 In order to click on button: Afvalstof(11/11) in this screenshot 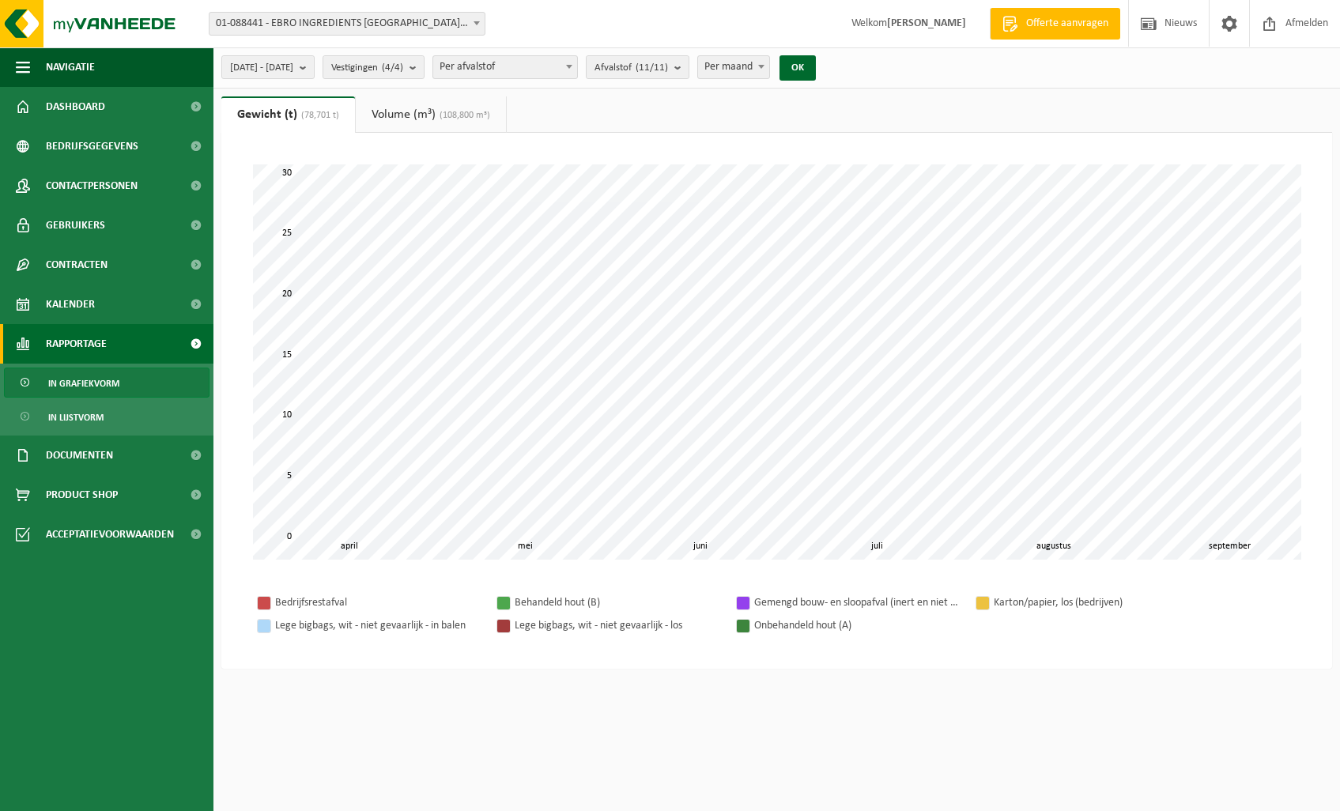, I will do `click(637, 67)`.